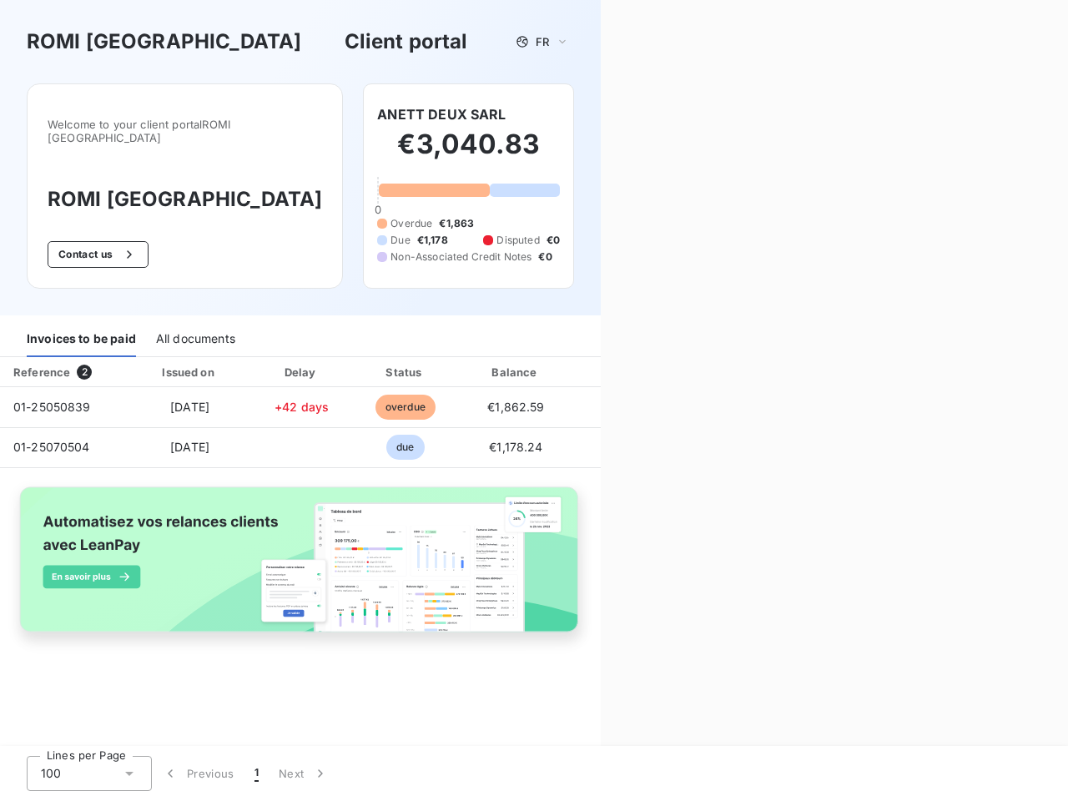  I want to click on span: 0, so click(378, 209).